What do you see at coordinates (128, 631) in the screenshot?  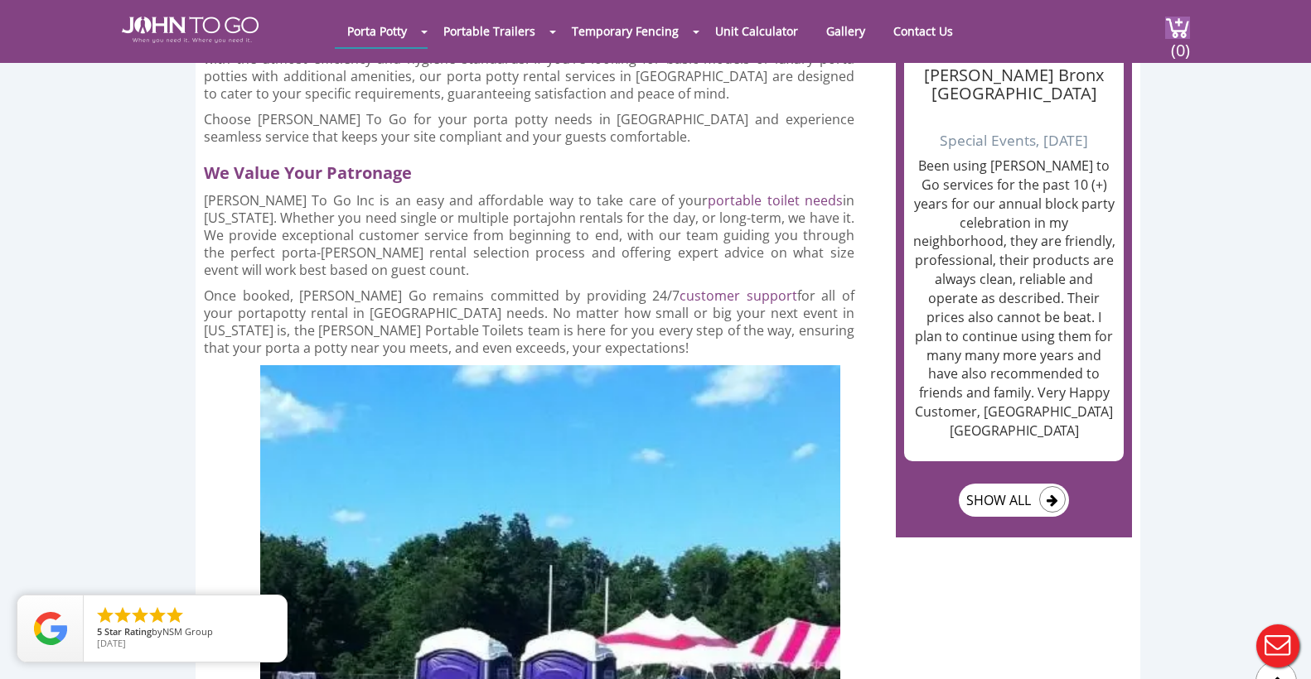 I see `span: Star Rating` at bounding box center [128, 631].